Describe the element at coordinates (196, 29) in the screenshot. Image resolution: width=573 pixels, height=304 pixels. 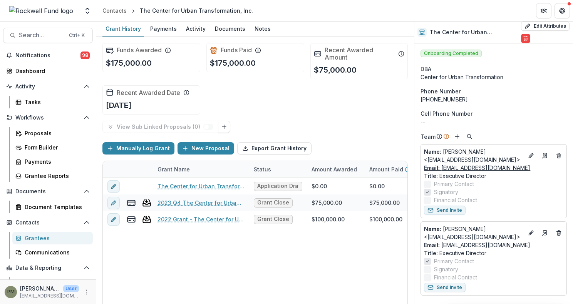
I see `a: Activity` at that location.